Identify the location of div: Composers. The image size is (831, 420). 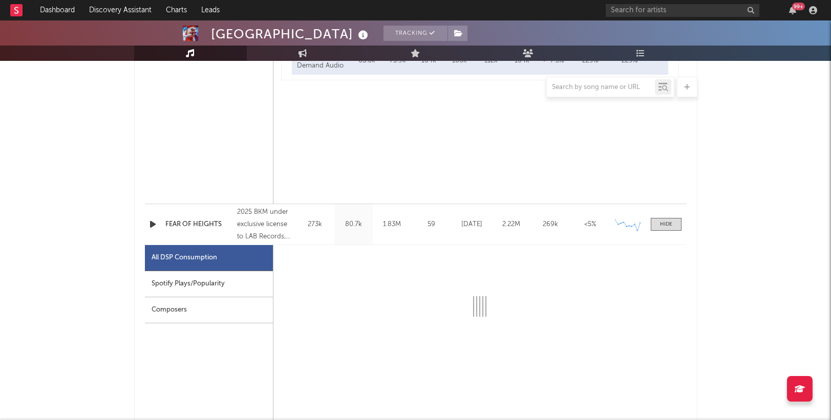
(209, 310).